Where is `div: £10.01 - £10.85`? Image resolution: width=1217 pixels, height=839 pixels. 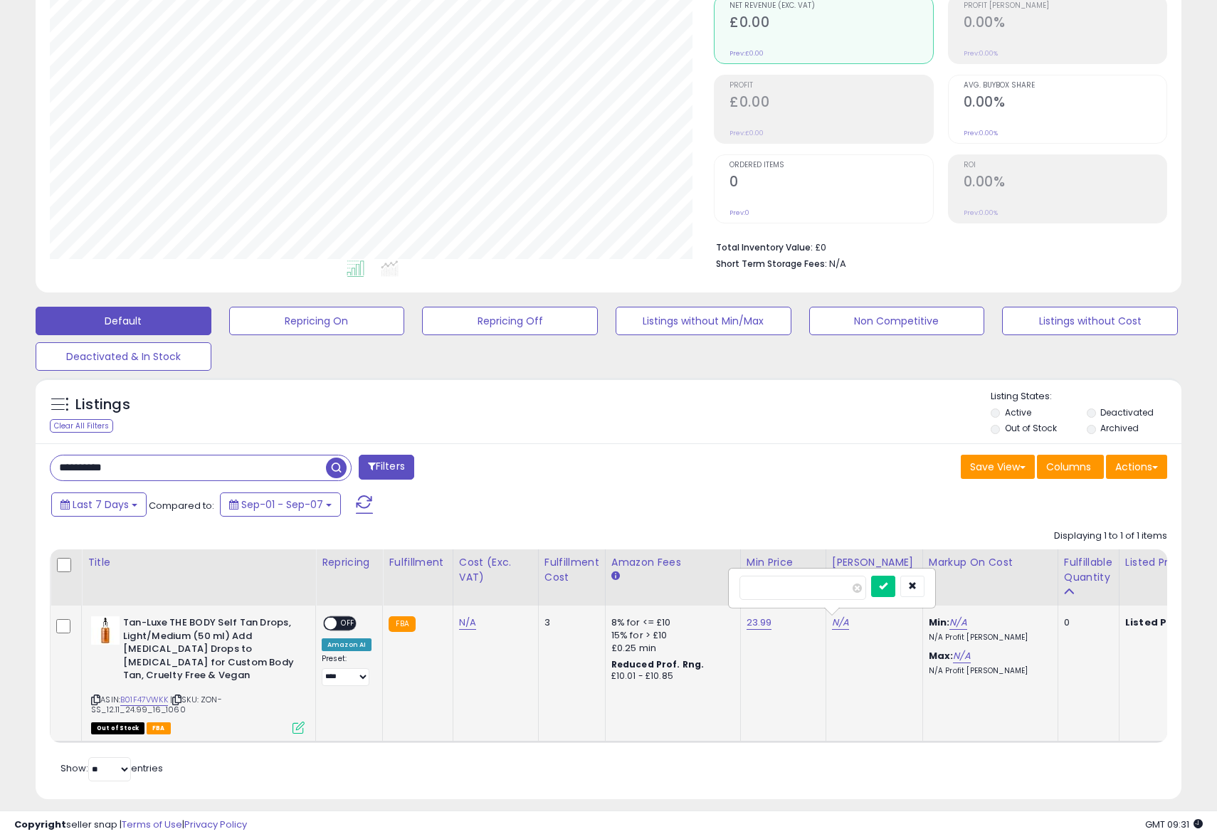
div: £10.01 - £10.85 is located at coordinates (670, 676).